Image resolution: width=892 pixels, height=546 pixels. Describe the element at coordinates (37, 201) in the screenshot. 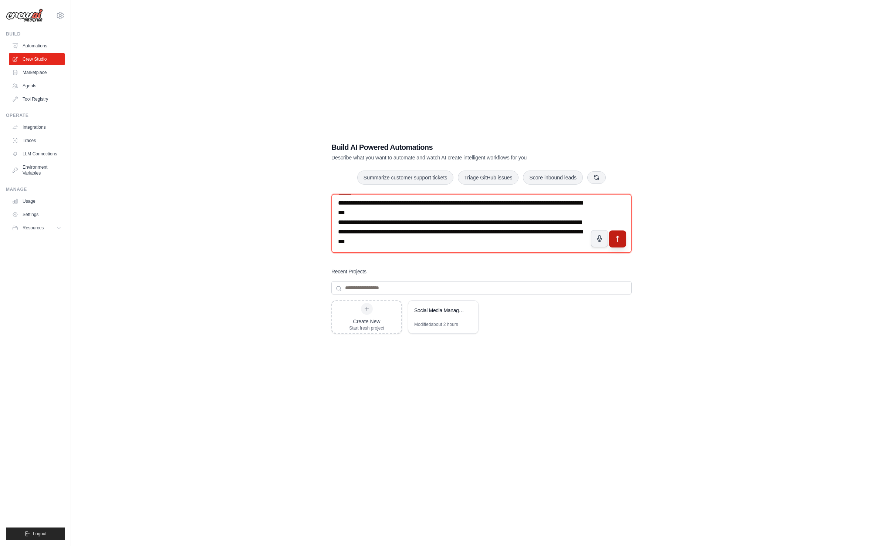

I see `a: Usage` at that location.